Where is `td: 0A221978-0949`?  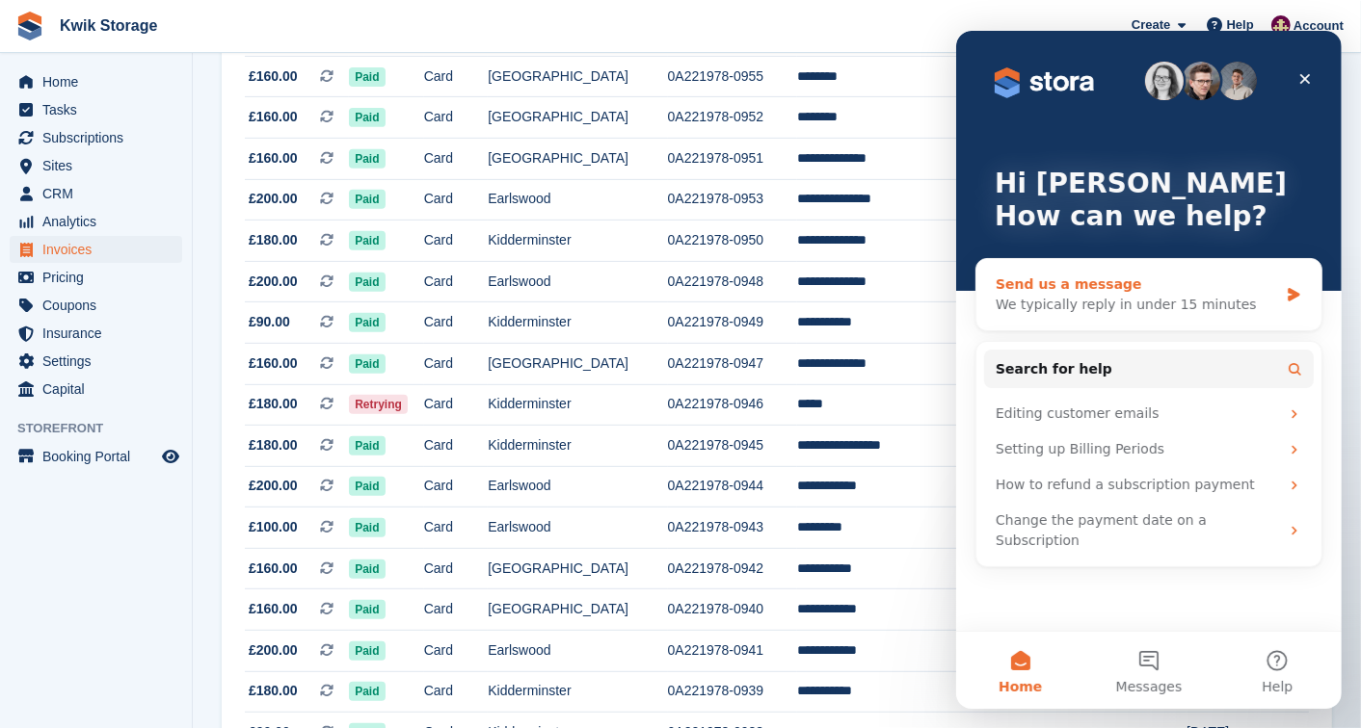
td: 0A221978-0949 is located at coordinates (732, 323).